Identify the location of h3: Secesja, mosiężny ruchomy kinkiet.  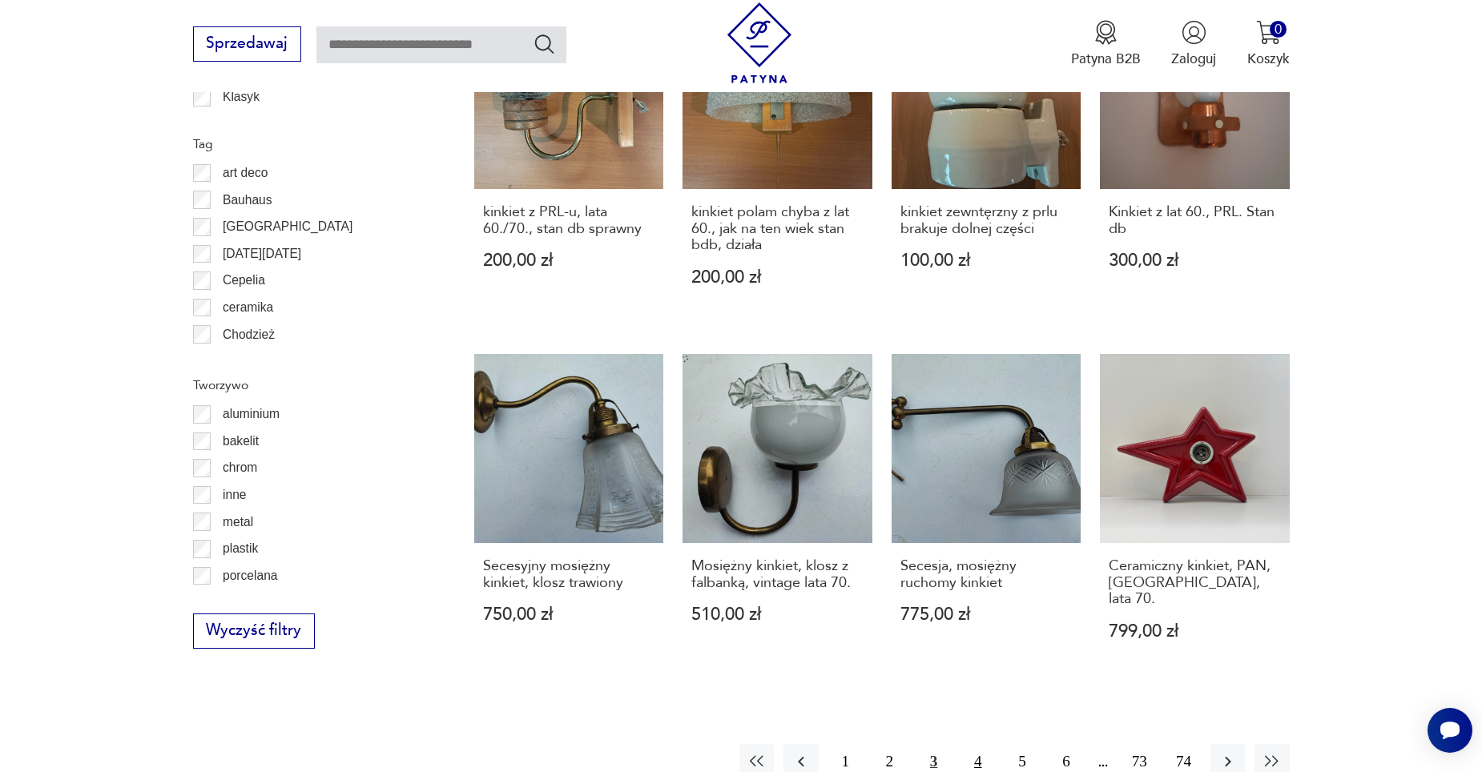
(986, 574).